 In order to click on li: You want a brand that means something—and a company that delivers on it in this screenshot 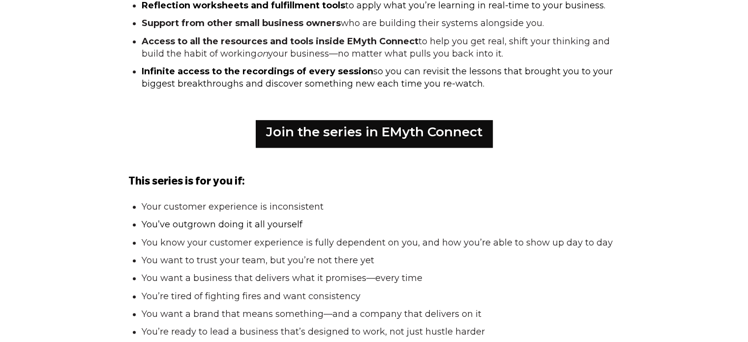, I will do `click(378, 314)`.